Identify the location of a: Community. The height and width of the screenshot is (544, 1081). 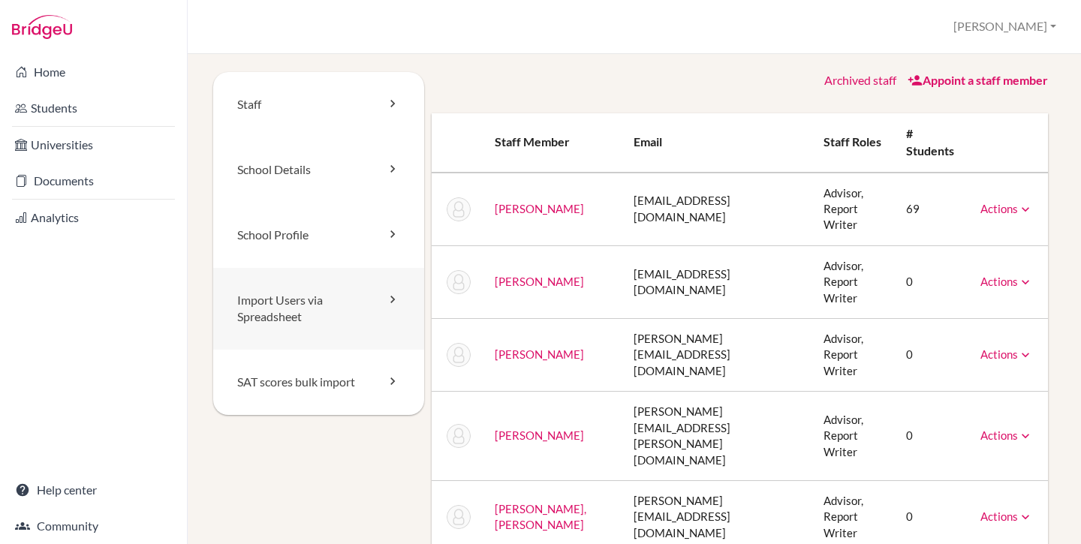
(93, 526).